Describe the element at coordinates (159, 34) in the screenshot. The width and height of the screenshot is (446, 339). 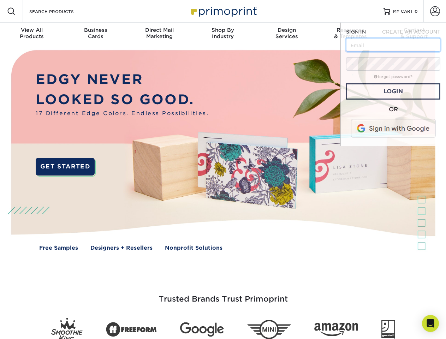
I see `a: Direct MailMarketing` at that location.